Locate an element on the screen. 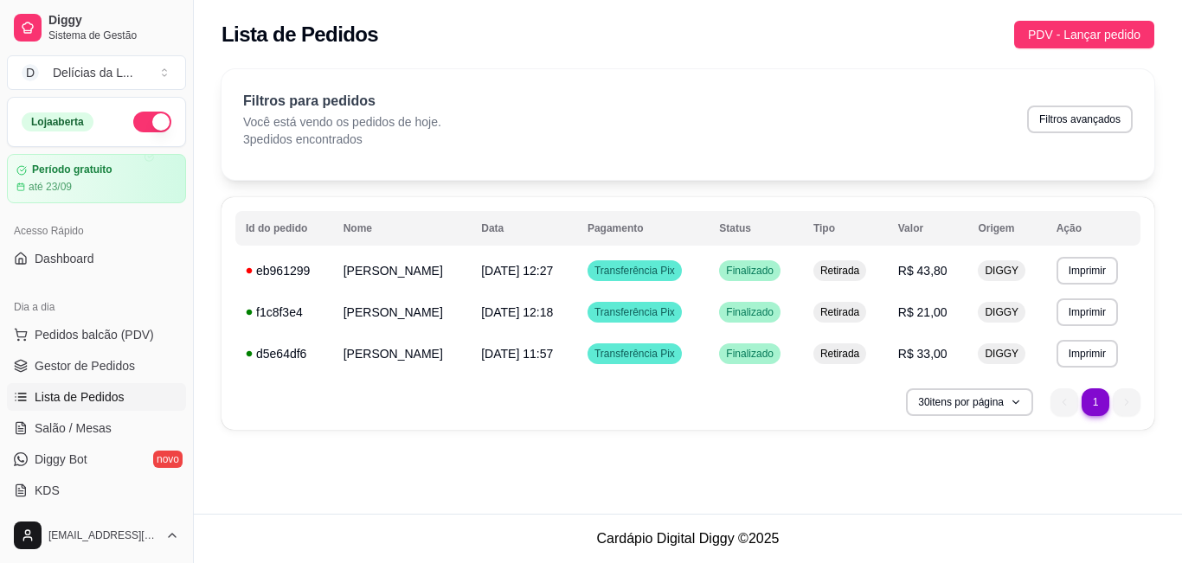 This screenshot has width=1182, height=563. th: Valor is located at coordinates (927, 228).